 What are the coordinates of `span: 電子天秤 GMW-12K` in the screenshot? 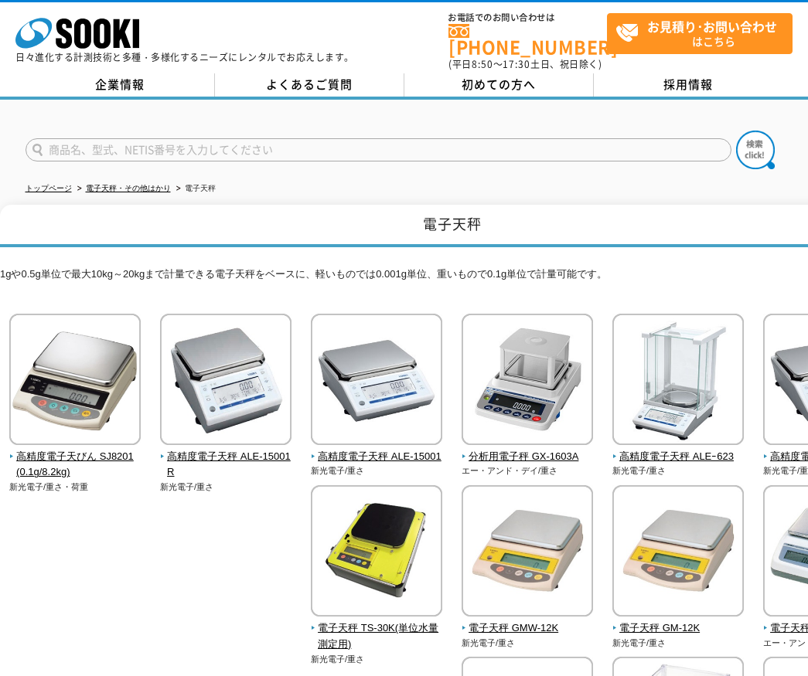 It's located at (527, 628).